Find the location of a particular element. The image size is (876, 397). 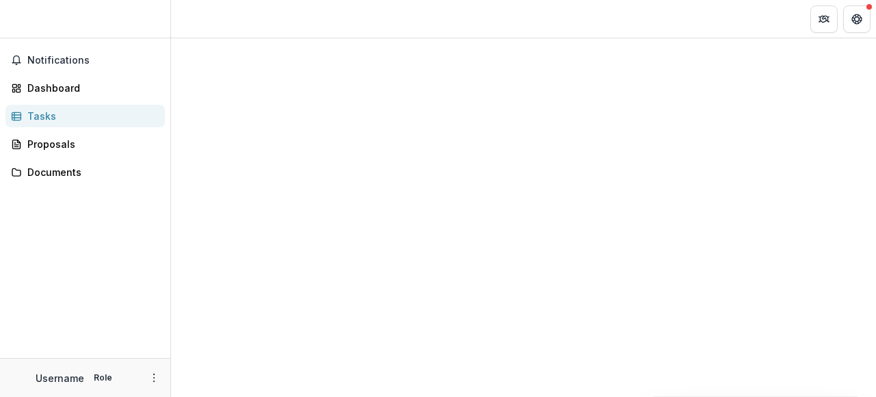

span: Notifications is located at coordinates (93, 60).